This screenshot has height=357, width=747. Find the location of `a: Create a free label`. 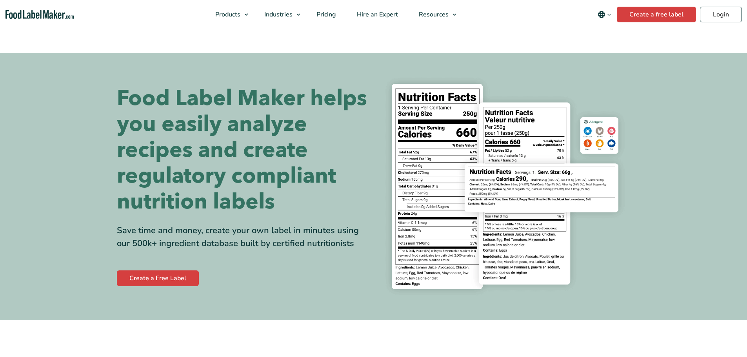

a: Create a free label is located at coordinates (657, 15).